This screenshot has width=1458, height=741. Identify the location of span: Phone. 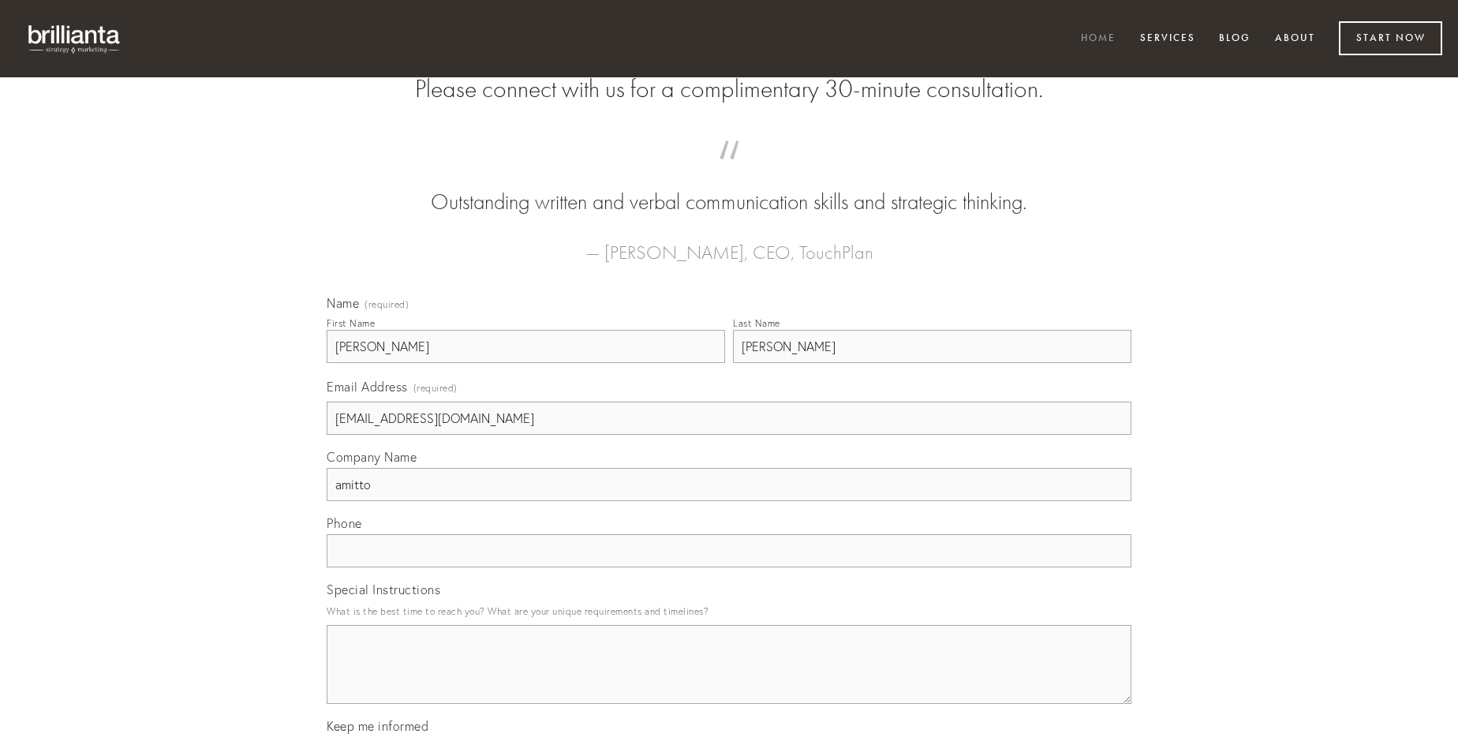
(344, 523).